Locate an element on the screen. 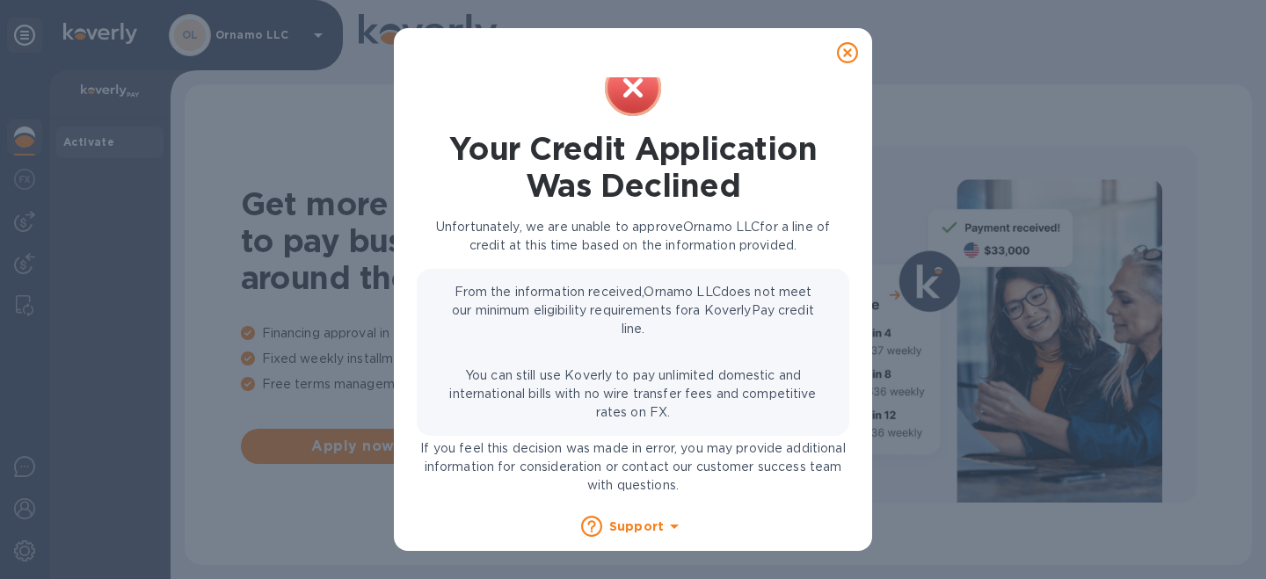  b: Support is located at coordinates (636, 527).